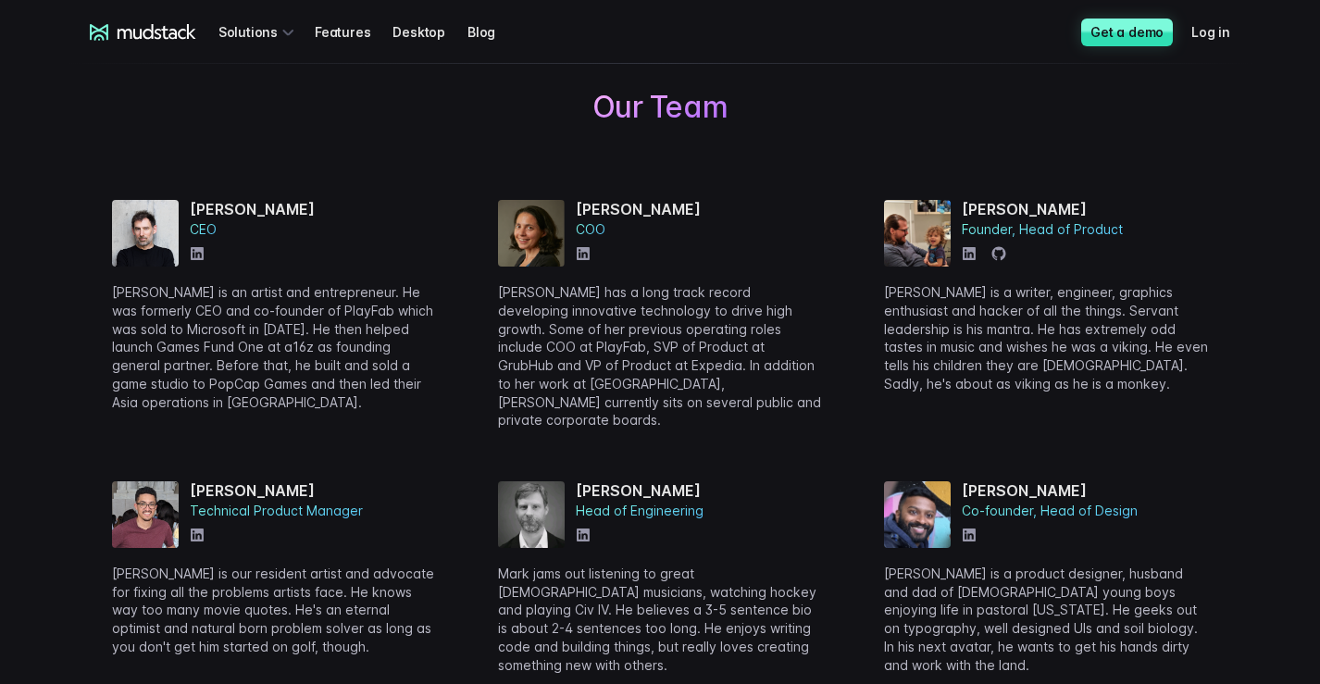 This screenshot has height=684, width=1320. What do you see at coordinates (276, 511) in the screenshot?
I see `span: Technical Product Manager` at bounding box center [276, 511].